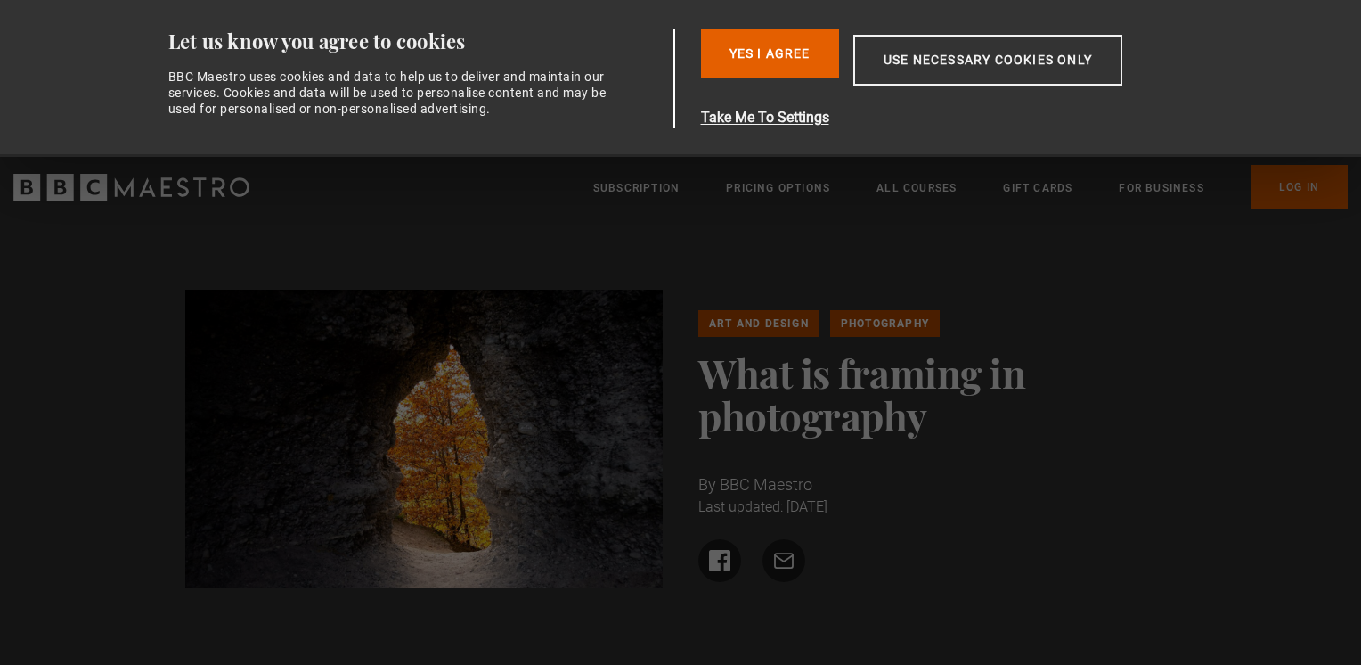 The image size is (1361, 665). What do you see at coordinates (885, 323) in the screenshot?
I see `a: Photography` at bounding box center [885, 323].